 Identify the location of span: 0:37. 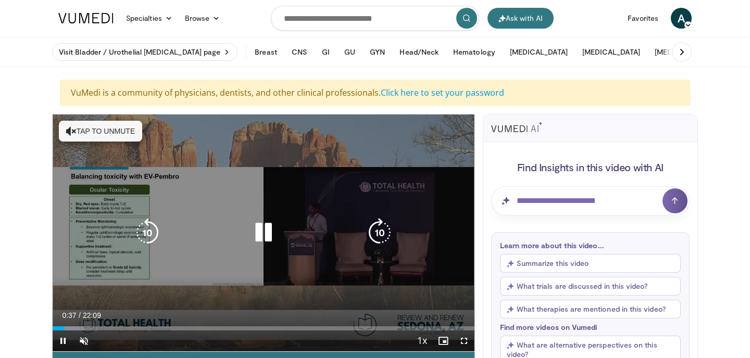
(69, 315).